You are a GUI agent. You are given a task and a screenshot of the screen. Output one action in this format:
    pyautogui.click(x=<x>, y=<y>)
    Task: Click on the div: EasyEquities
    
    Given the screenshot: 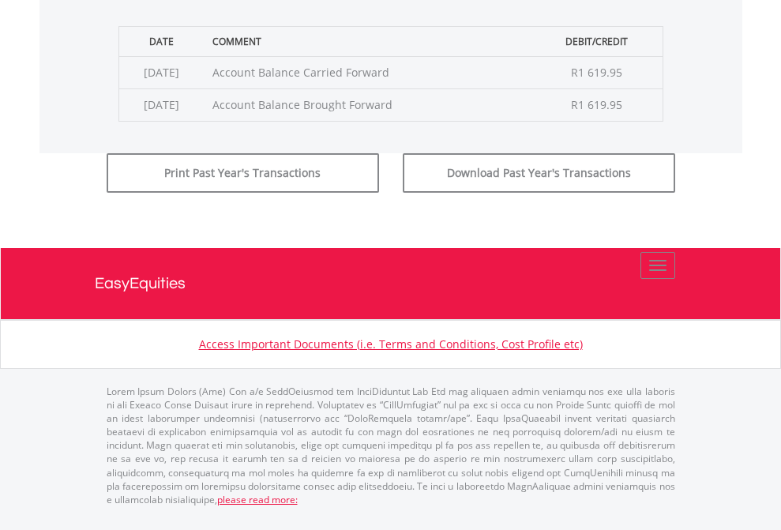 What is the action you would take?
    pyautogui.click(x=391, y=284)
    